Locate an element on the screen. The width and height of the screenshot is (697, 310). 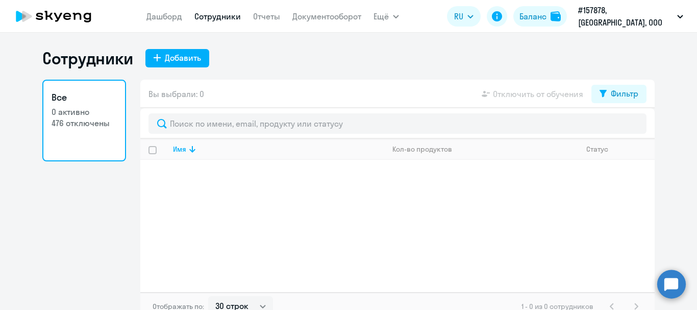
span: RU is located at coordinates (459, 16).